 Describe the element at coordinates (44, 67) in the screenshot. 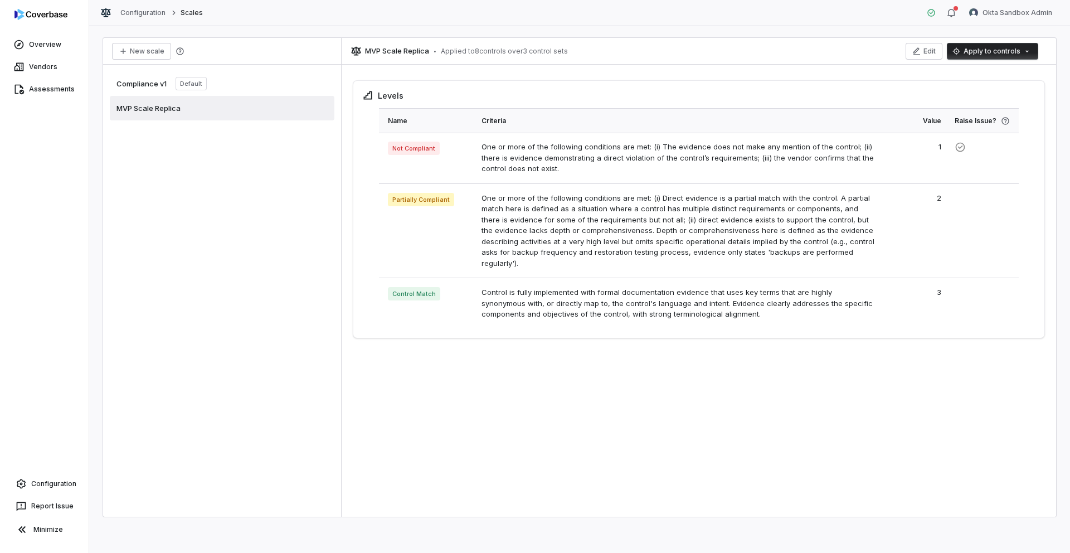

I see `a: Vendors` at that location.